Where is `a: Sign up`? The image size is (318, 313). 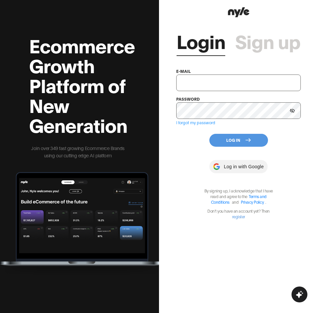 a: Sign up is located at coordinates (268, 41).